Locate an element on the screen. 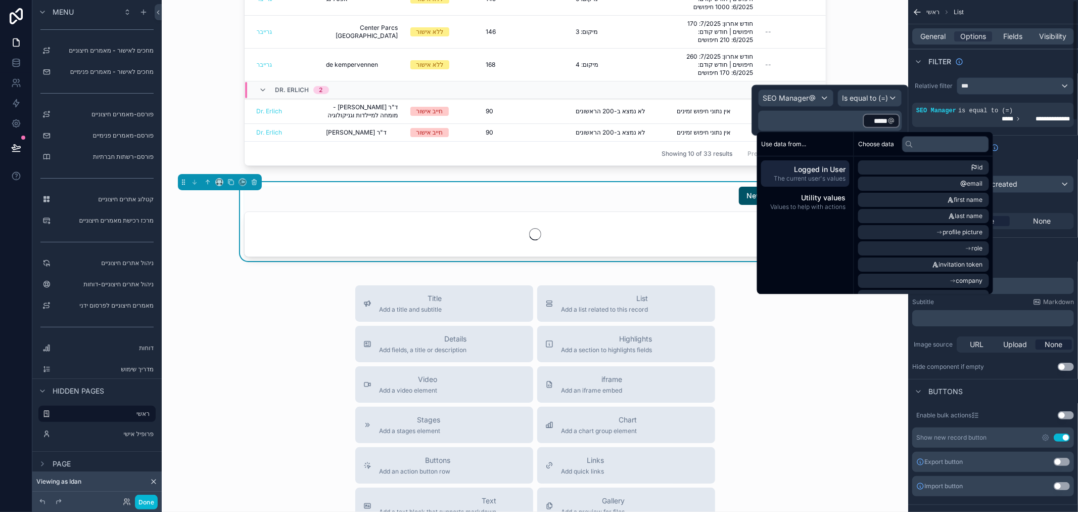 The height and width of the screenshot is (512, 1078). span: Markdown is located at coordinates (1059, 302).